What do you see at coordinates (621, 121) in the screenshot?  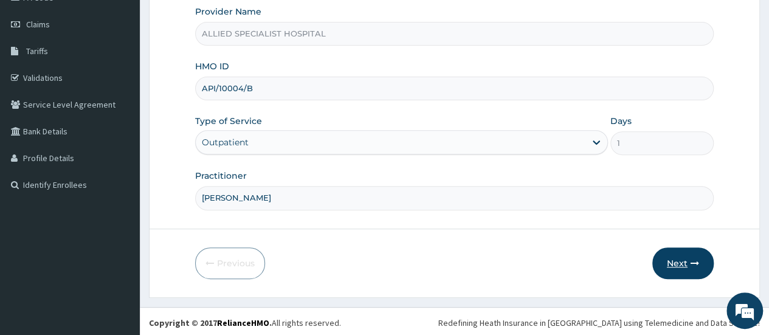 I see `label: Days` at bounding box center [621, 121].